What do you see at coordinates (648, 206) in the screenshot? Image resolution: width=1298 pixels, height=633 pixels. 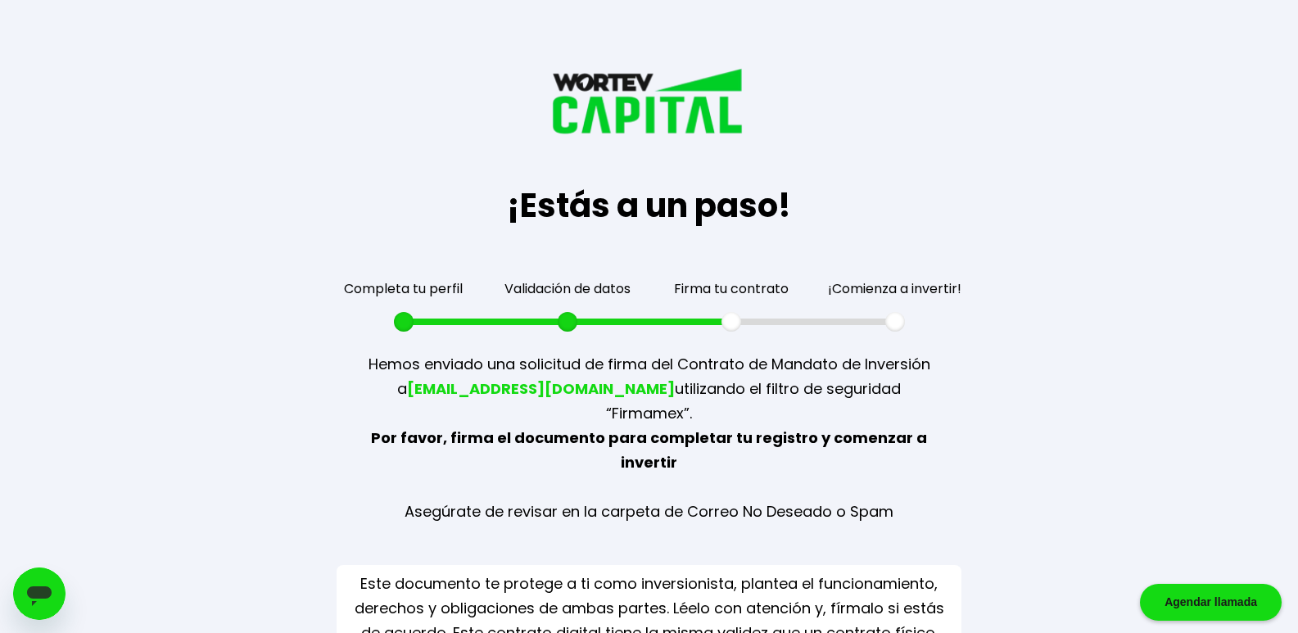 I see `h1: ¡Estás a un paso!` at bounding box center [648, 206].